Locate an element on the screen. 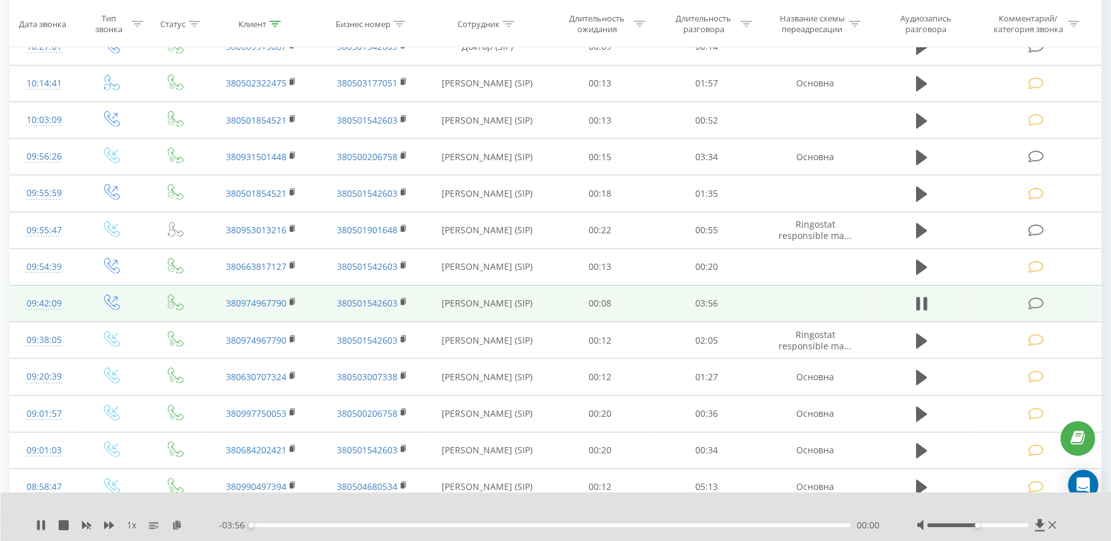  div: 09:01:03 is located at coordinates (44, 450).